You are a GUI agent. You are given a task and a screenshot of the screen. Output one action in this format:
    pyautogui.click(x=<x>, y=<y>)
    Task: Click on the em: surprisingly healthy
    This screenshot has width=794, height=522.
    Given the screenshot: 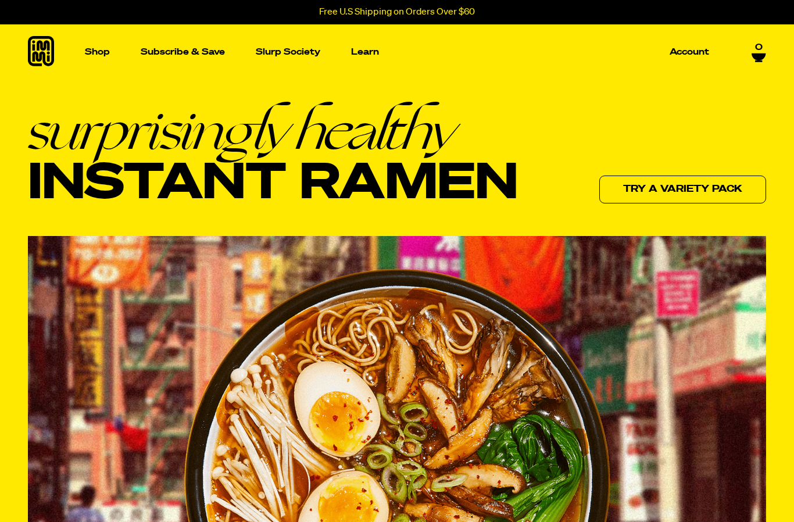 What is the action you would take?
    pyautogui.click(x=273, y=130)
    